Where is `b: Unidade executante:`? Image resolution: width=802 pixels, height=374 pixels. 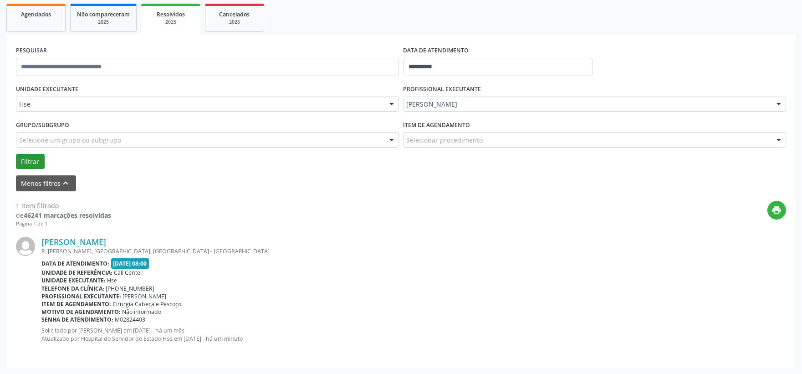
b: Unidade executante: is located at coordinates (73, 280).